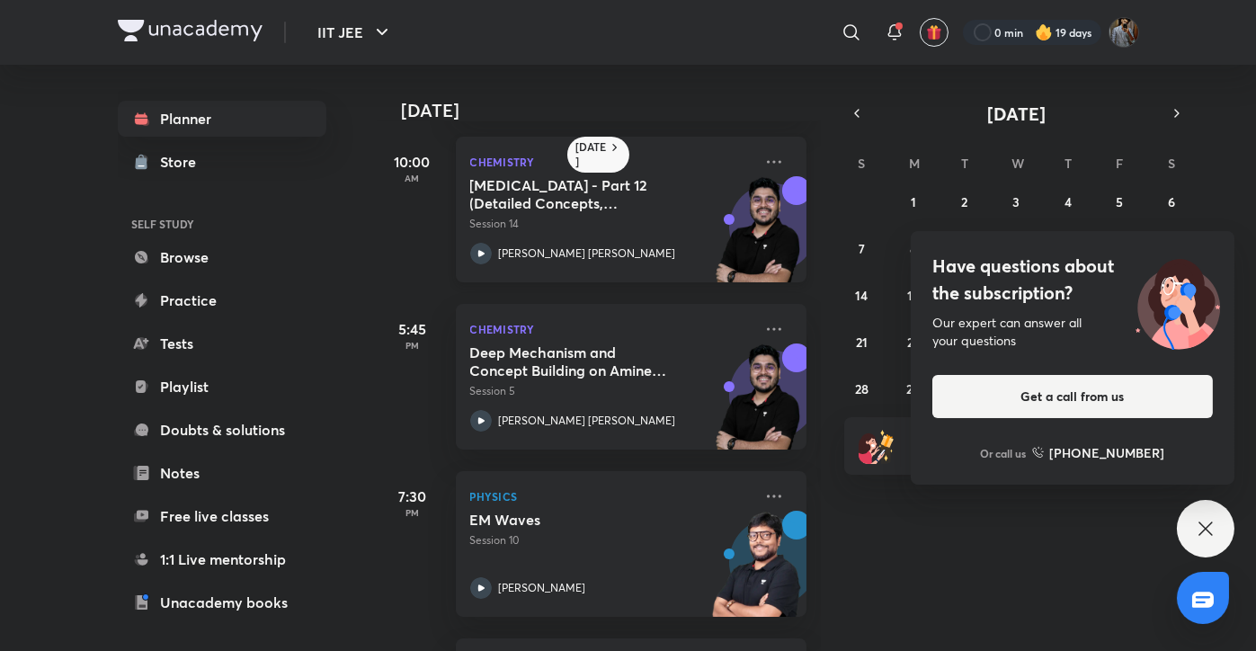 The width and height of the screenshot is (1256, 651). Describe the element at coordinates (1120, 201) in the screenshot. I see `button: September 5, 2025` at that location.